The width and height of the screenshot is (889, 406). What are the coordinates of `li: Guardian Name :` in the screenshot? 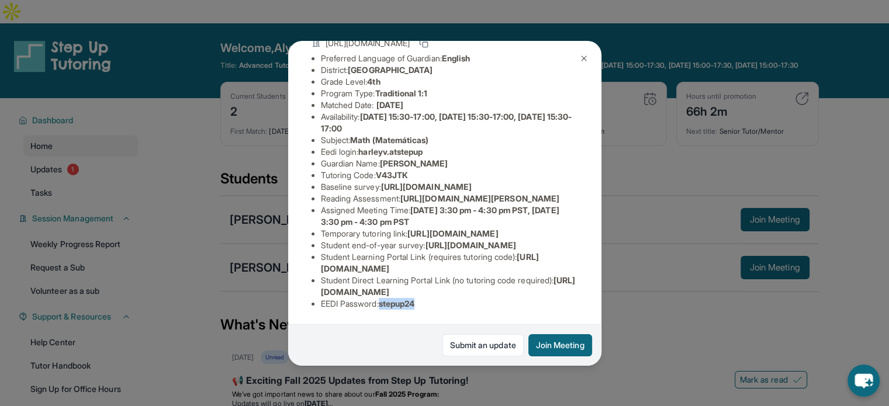 It's located at (449, 164).